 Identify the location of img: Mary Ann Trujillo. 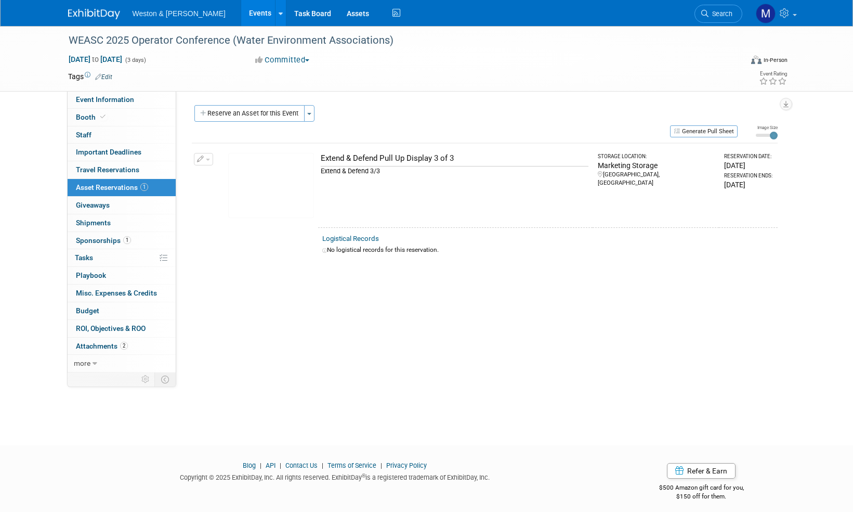
(766, 14).